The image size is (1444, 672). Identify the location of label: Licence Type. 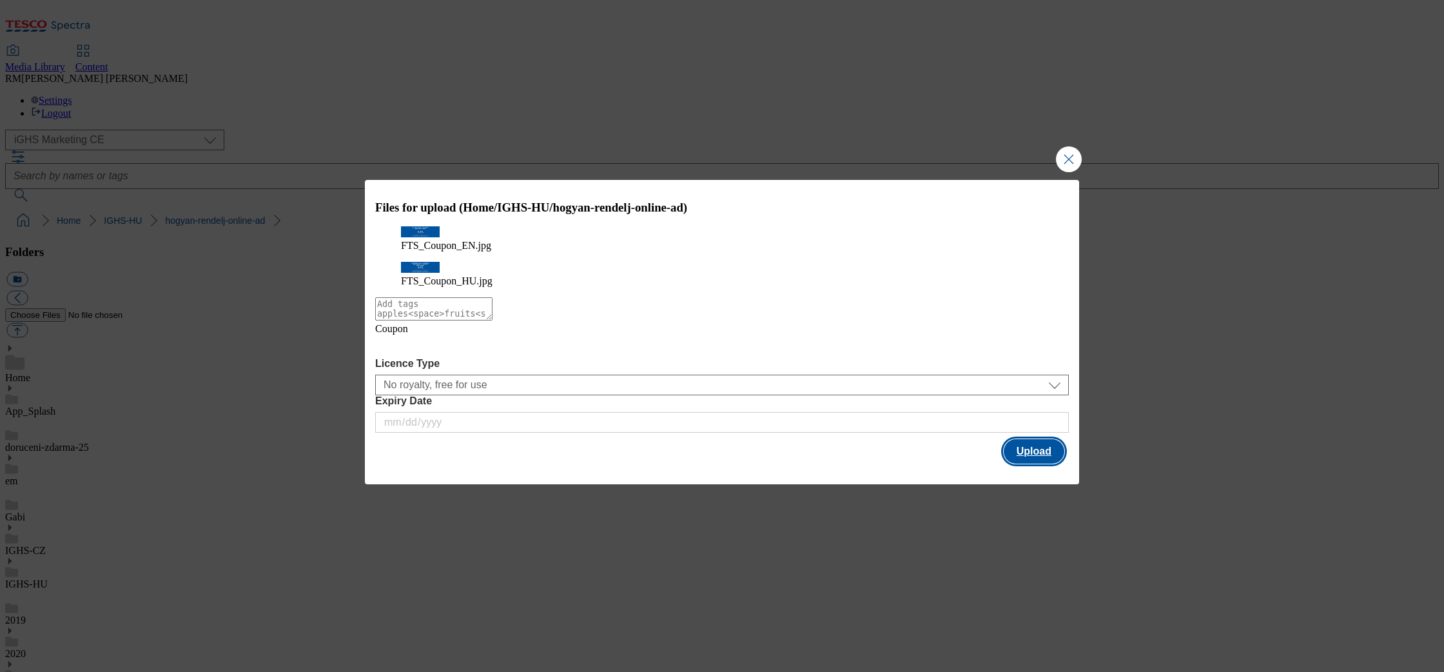
(722, 364).